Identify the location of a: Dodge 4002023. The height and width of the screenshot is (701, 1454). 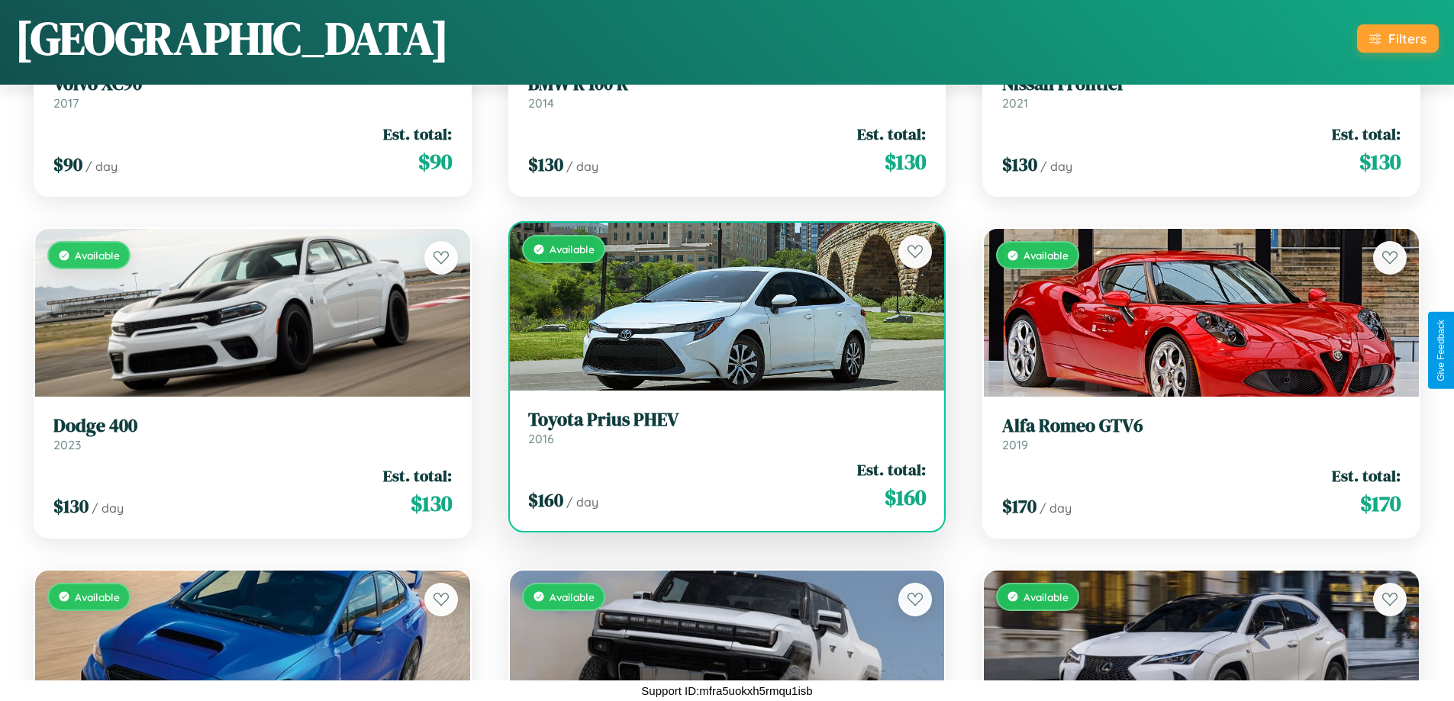
(253, 434).